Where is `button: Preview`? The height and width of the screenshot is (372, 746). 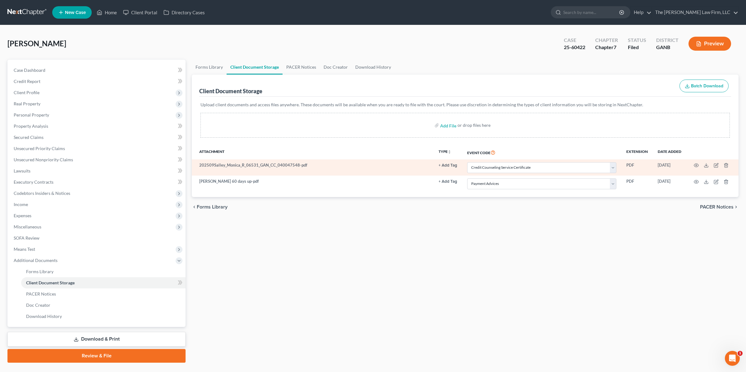
button: Preview is located at coordinates (709, 44).